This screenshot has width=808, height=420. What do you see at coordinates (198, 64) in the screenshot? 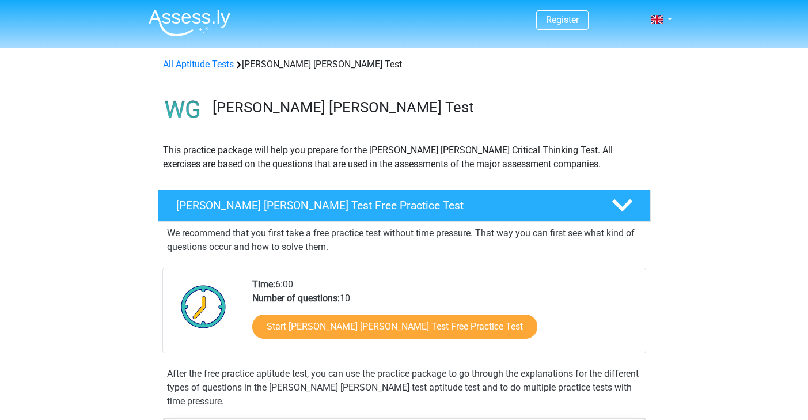
I see `a: All Aptitude Tests` at bounding box center [198, 64].